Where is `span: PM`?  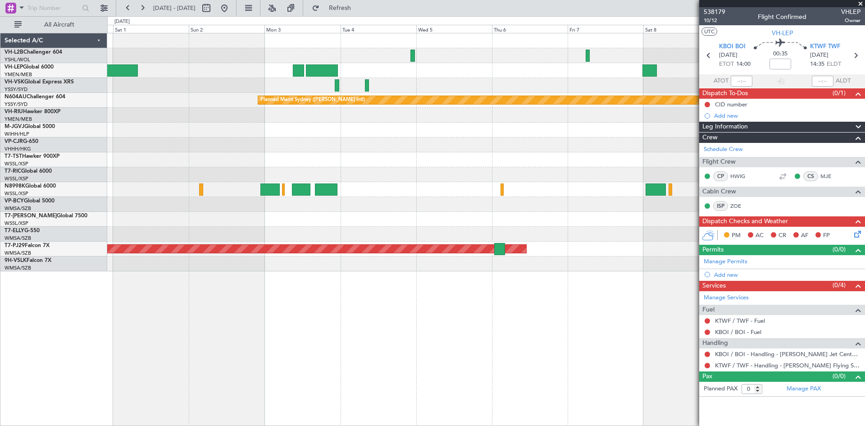 span: PM is located at coordinates (736, 236).